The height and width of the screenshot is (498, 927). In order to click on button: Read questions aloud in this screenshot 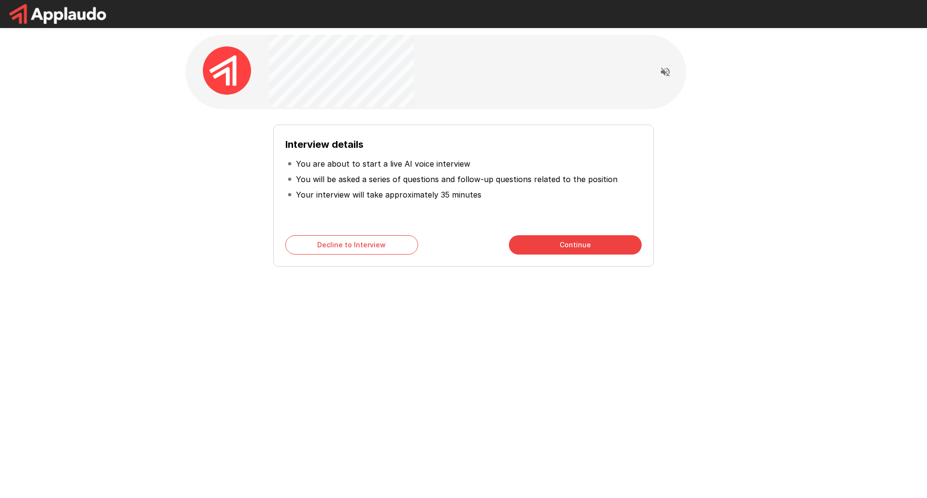, I will do `click(665, 72)`.